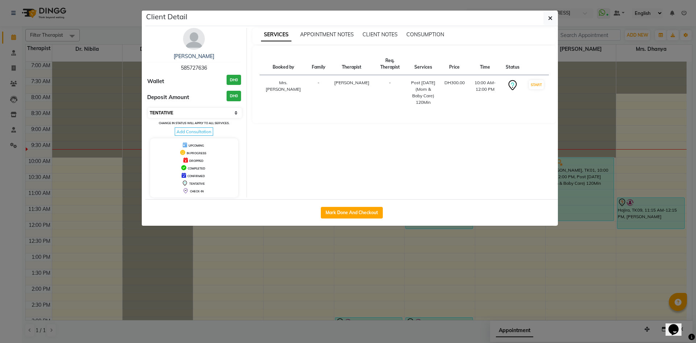  Describe the element at coordinates (197, 191) in the screenshot. I see `span: CHECK-IN` at that location.